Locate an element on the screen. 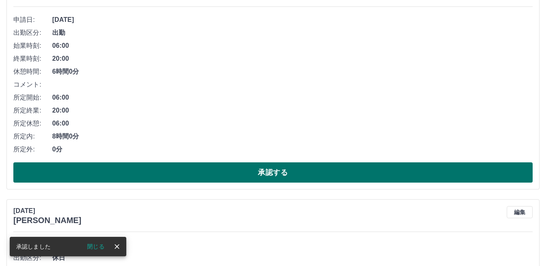 The image size is (546, 266). span: 6時間0分 is located at coordinates (292, 72).